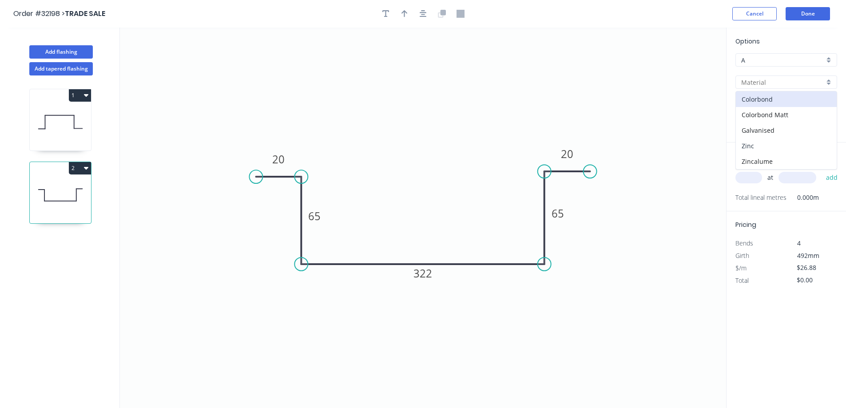 This screenshot has width=846, height=408. Describe the element at coordinates (786, 99) in the screenshot. I see `div: Colorbond` at that location.